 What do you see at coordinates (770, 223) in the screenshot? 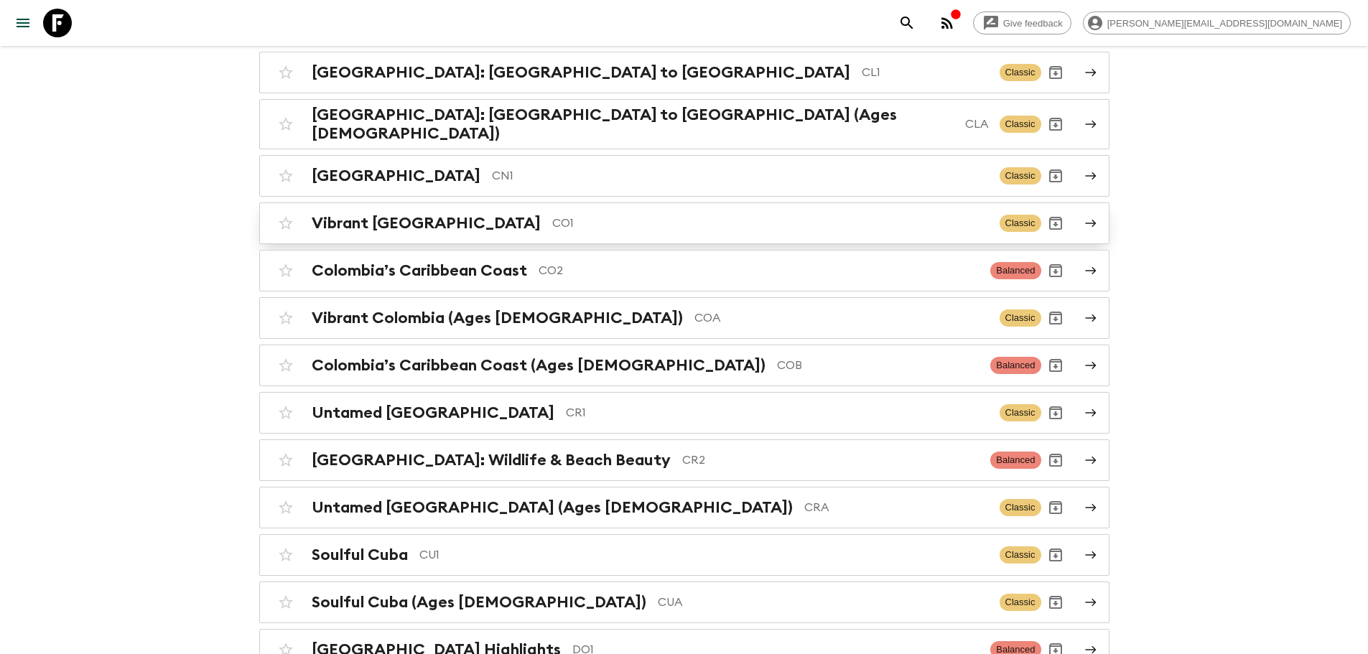
I see `p: CO1` at bounding box center [770, 223].